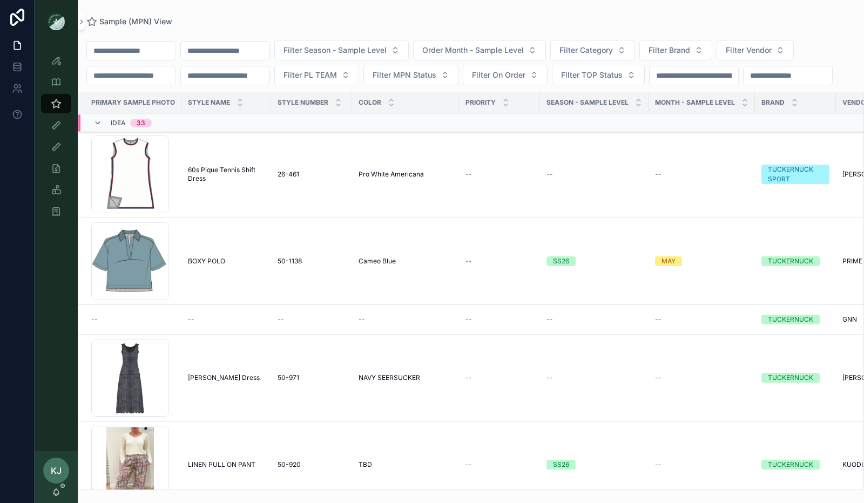  Describe the element at coordinates (796, 174) in the screenshot. I see `div: TUCKERNUCK SPORT` at that location.